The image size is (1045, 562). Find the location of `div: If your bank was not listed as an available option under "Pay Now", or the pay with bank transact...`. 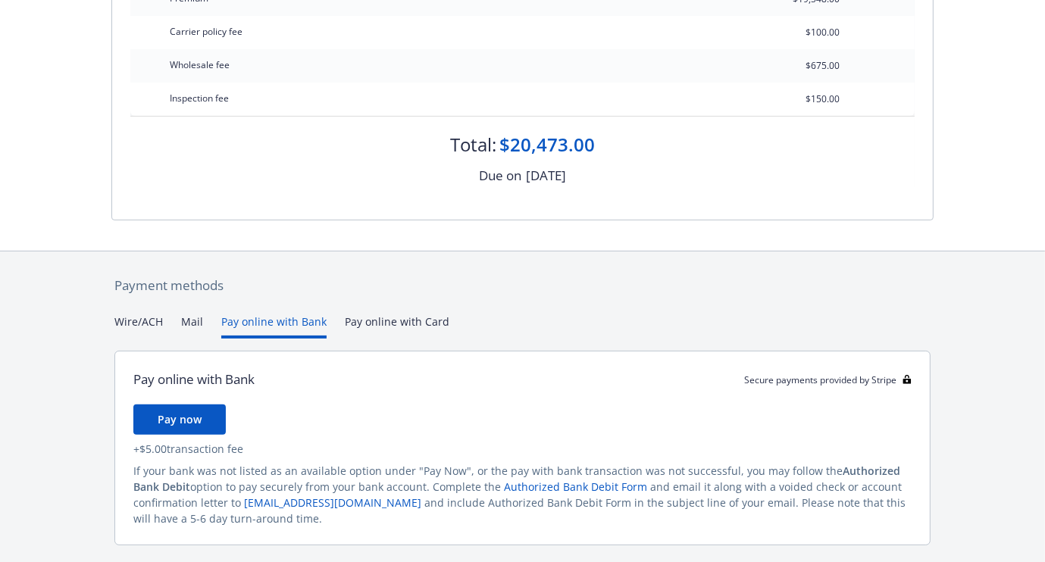

div: If your bank was not listed as an available option under "Pay Now", or the pay with bank transact... is located at coordinates (522, 495).